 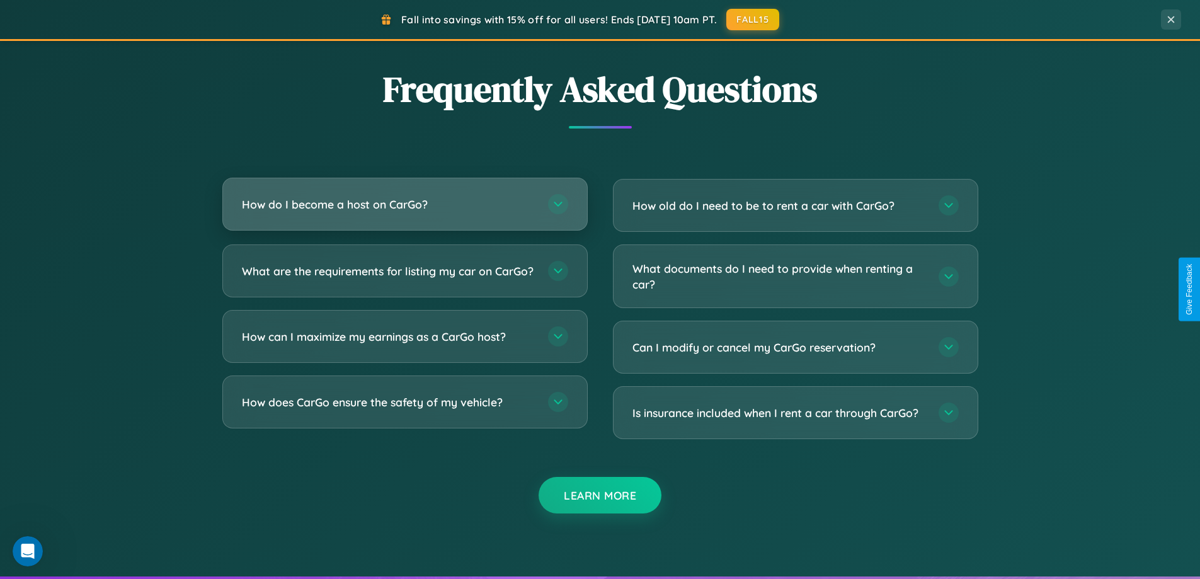 What do you see at coordinates (600, 495) in the screenshot?
I see `button: Learn More` at bounding box center [600, 495].